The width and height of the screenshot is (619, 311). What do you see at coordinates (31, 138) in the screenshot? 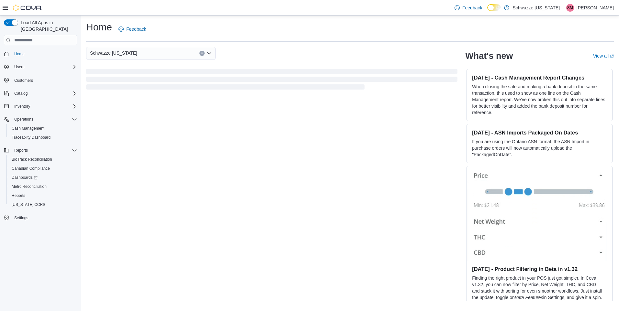
I see `a: Traceabilty Dashboard` at bounding box center [31, 138].